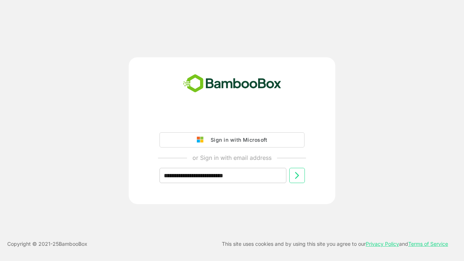  What do you see at coordinates (232, 158) in the screenshot?
I see `p: or Sign in with email address` at bounding box center [232, 158].